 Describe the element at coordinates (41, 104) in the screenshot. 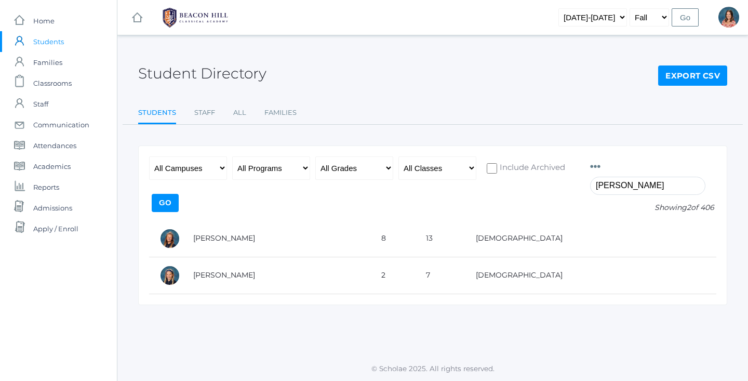

I see `span: Staff` at that location.